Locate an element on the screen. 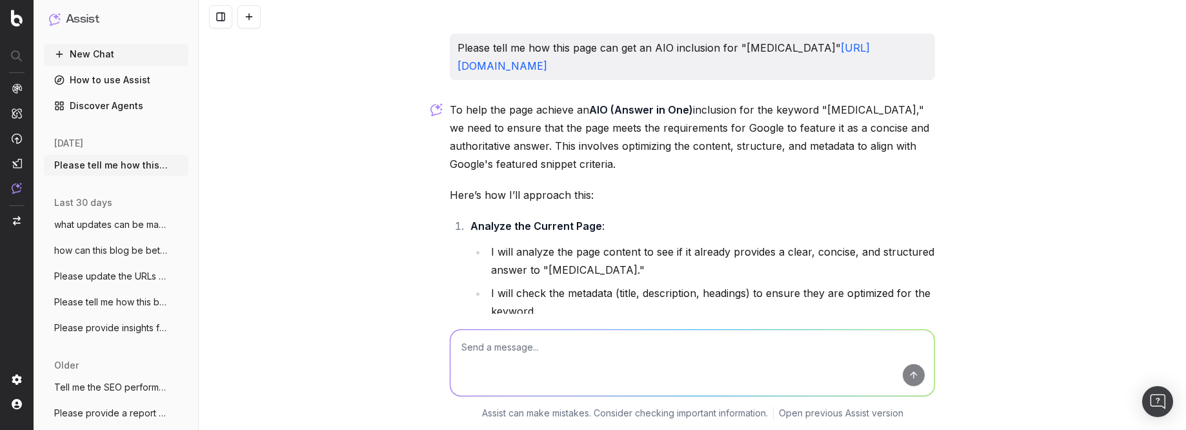 This screenshot has height=430, width=1186. span: Please tell me how this page can get an is located at coordinates (111, 165).